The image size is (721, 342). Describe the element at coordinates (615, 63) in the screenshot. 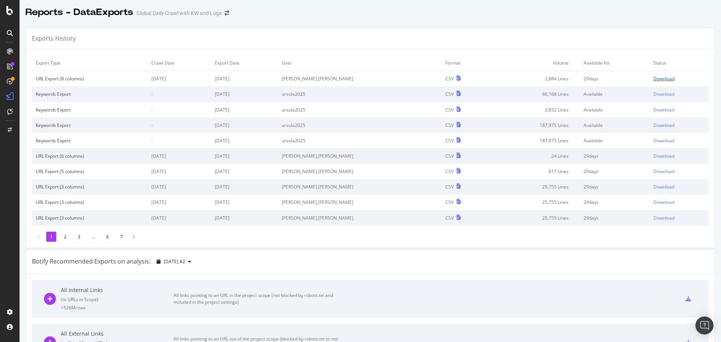

I see `td: Available for` at that location.